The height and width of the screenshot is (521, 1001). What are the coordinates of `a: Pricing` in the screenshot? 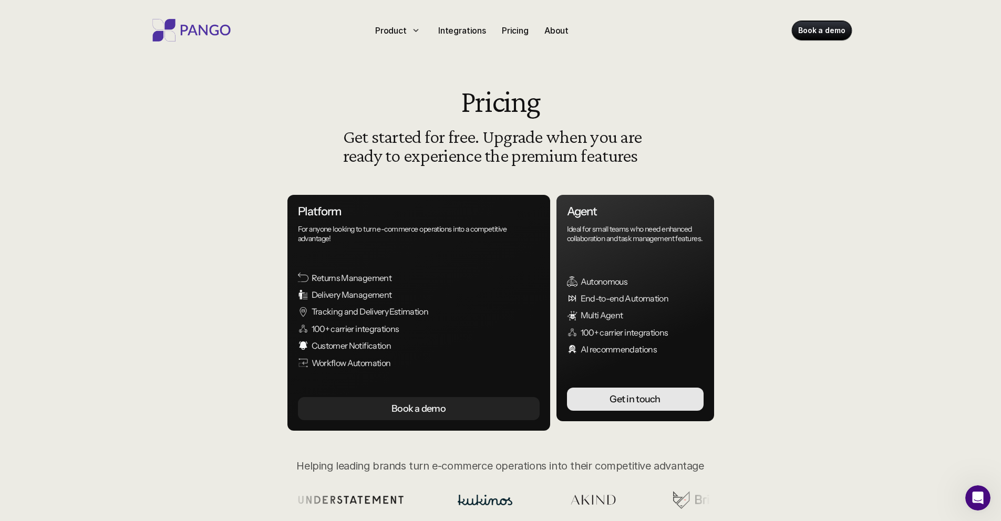 It's located at (515, 30).